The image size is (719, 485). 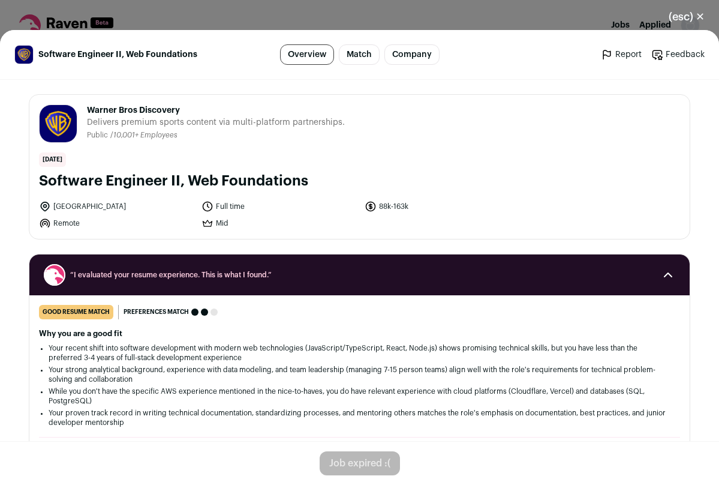 I want to click on a: Report, so click(x=622, y=55).